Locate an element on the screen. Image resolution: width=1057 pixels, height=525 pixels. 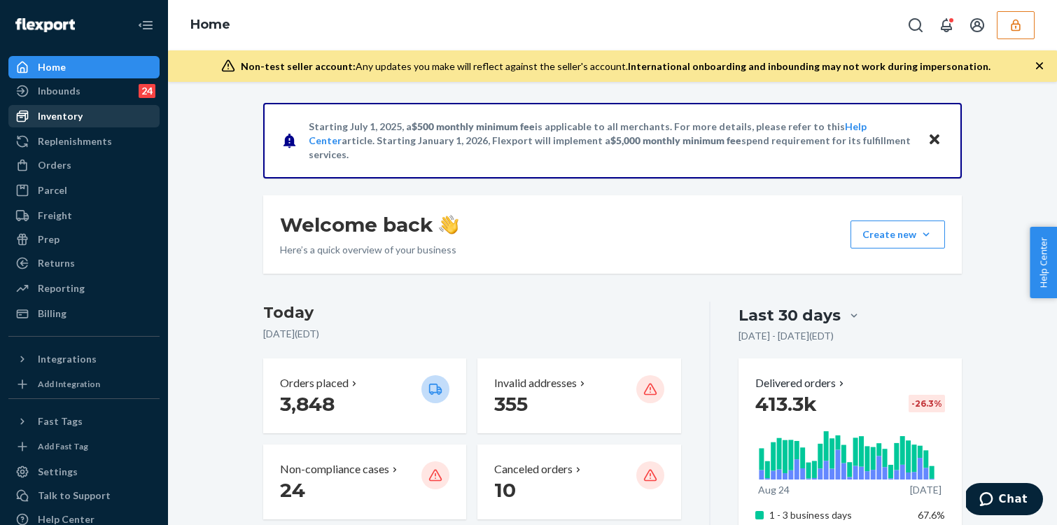
div: Fast Tags is located at coordinates (60, 422).